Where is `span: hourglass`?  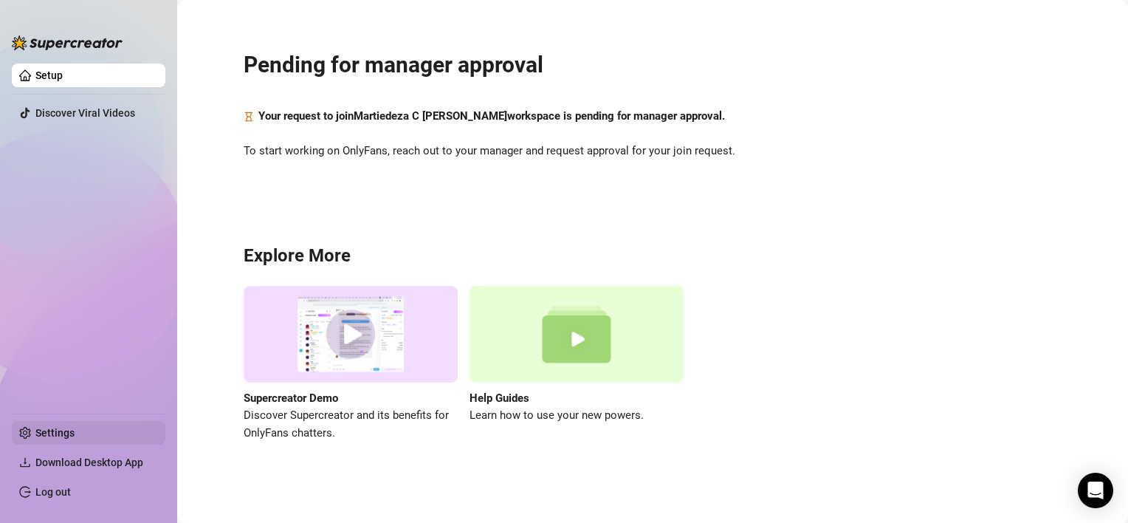 span: hourglass is located at coordinates (249, 117).